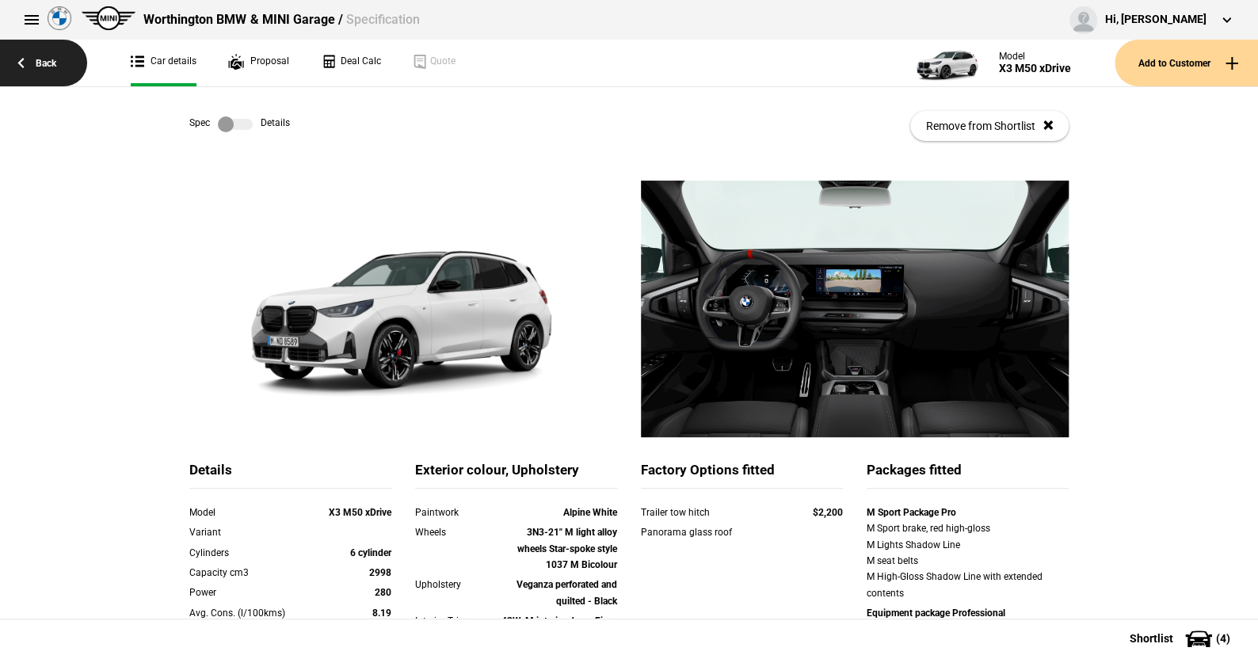 The width and height of the screenshot is (1258, 659). Describe the element at coordinates (290, 474) in the screenshot. I see `div: Details` at that location.